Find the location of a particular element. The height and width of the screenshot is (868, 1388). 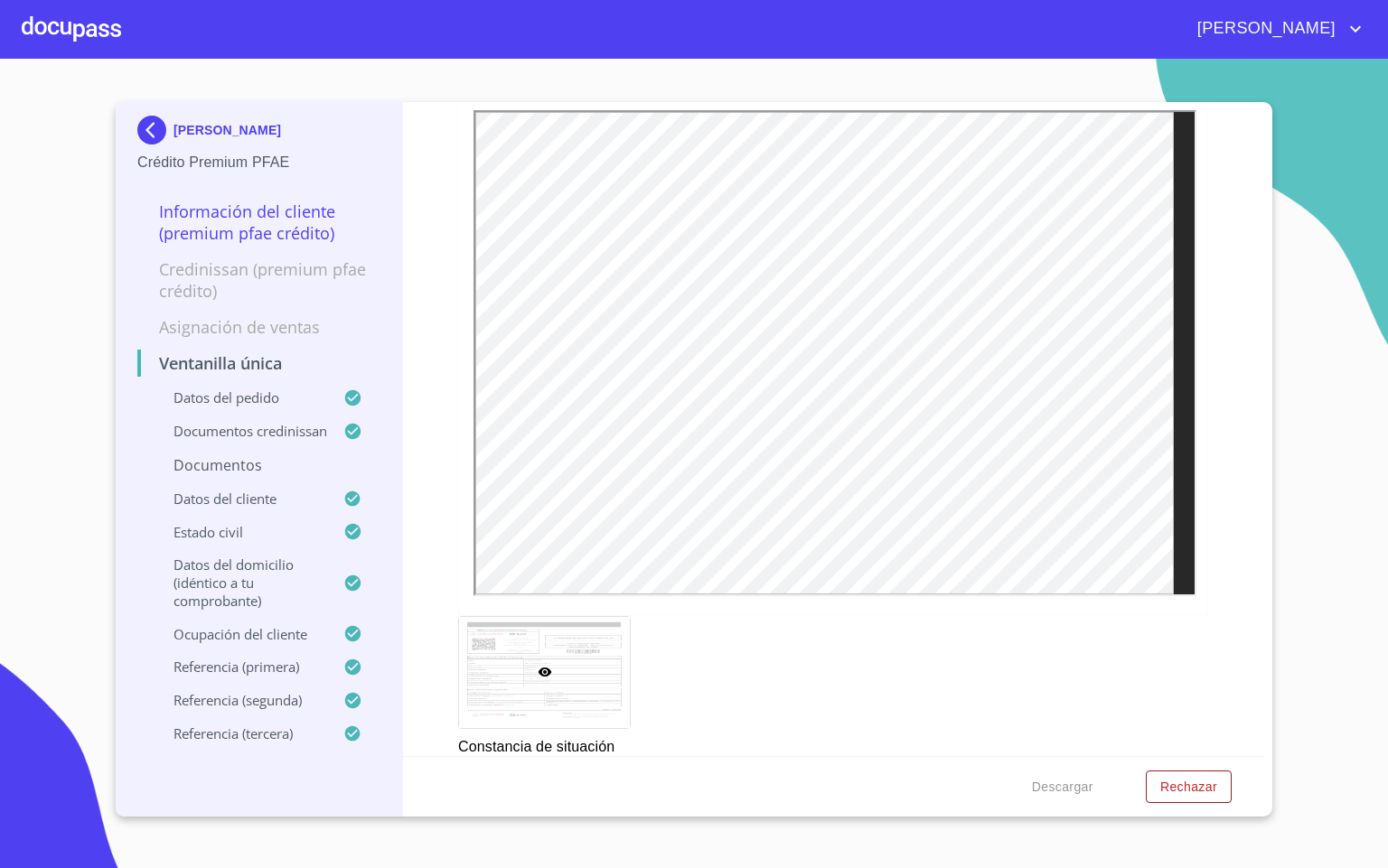

p: Referencia (tercera) is located at coordinates (240, 733).